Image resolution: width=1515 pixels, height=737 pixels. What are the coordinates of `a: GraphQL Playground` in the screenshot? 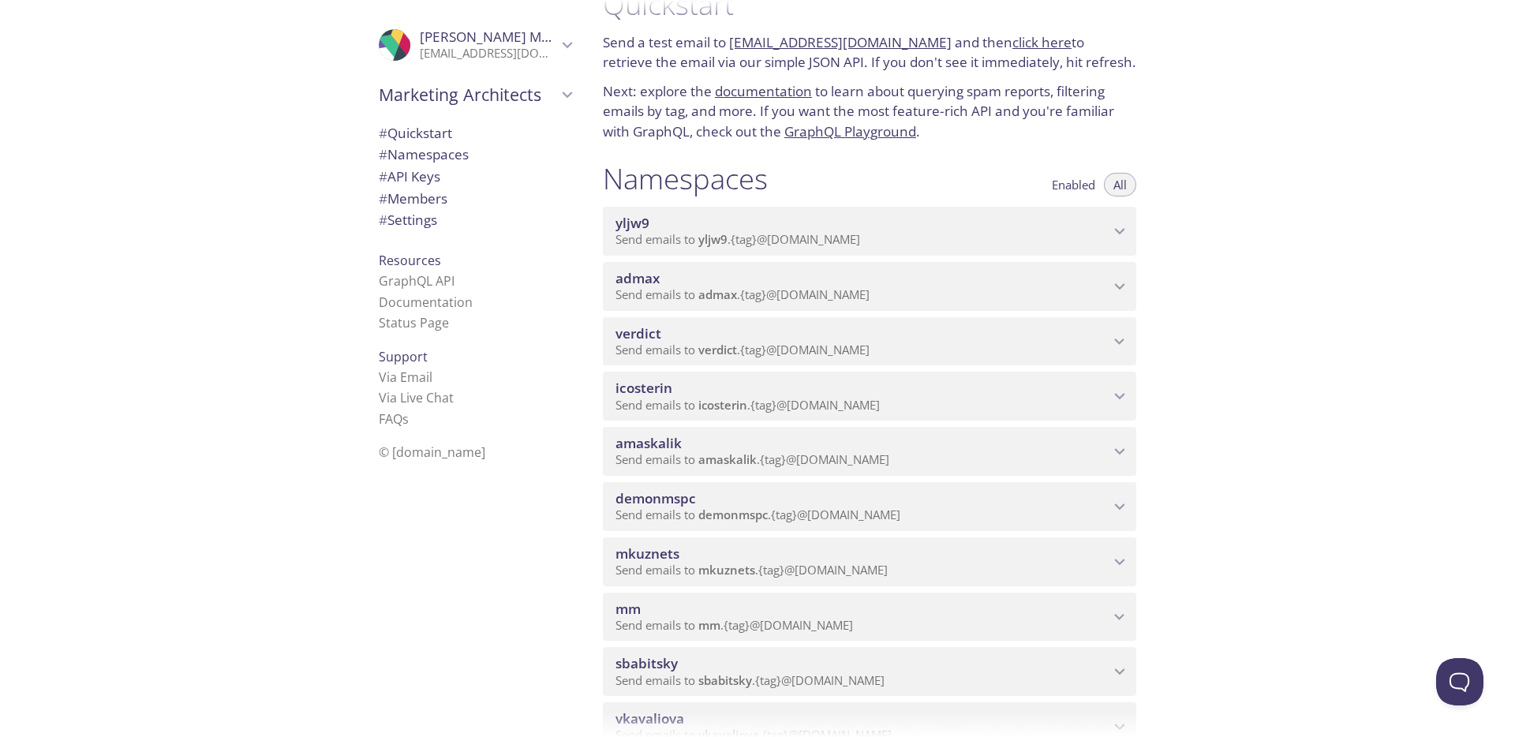 It's located at (850, 131).